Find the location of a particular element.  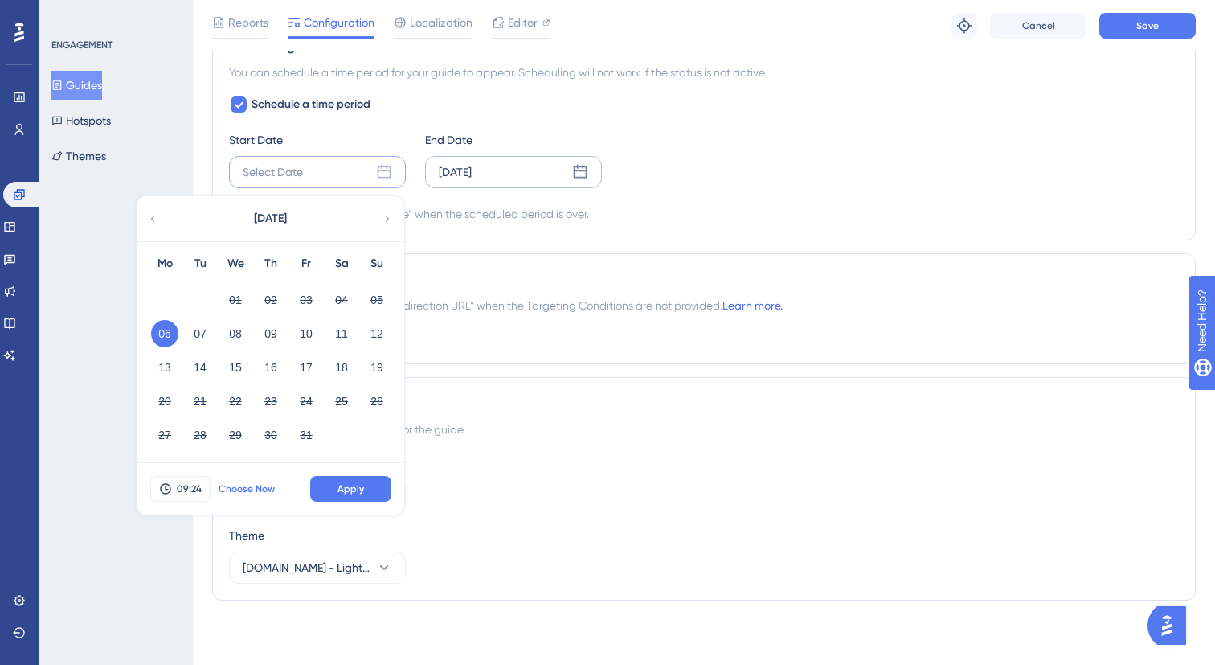

div: Su is located at coordinates (377, 264).